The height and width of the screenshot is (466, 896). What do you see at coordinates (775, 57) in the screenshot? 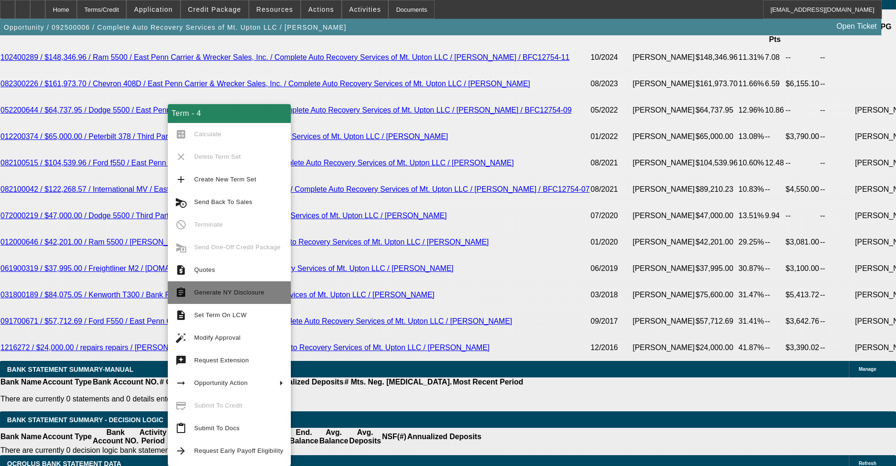
I see `td: 7.08` at bounding box center [775, 57].